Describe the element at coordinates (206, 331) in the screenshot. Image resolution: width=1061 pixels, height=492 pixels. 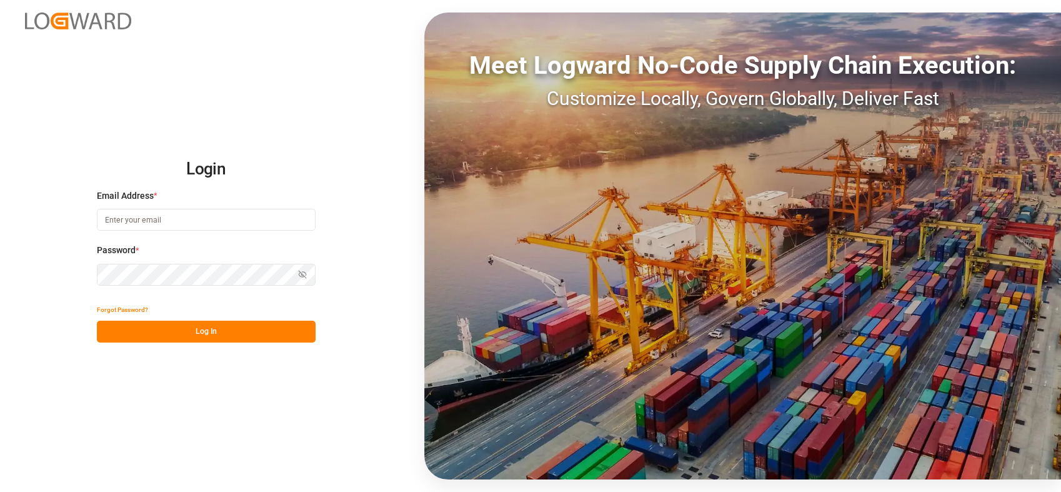
I see `button: Log In` at that location.